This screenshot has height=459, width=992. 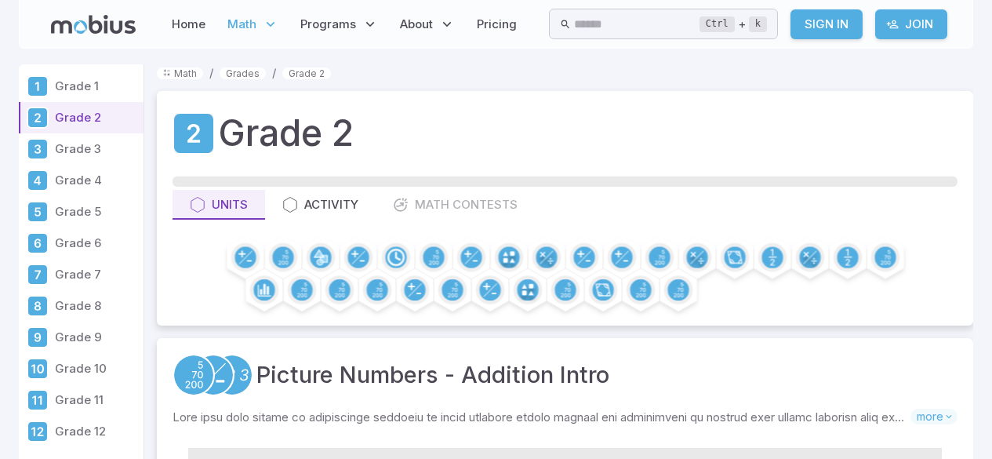 What do you see at coordinates (81, 86) in the screenshot?
I see `a: Grade 1` at bounding box center [81, 86].